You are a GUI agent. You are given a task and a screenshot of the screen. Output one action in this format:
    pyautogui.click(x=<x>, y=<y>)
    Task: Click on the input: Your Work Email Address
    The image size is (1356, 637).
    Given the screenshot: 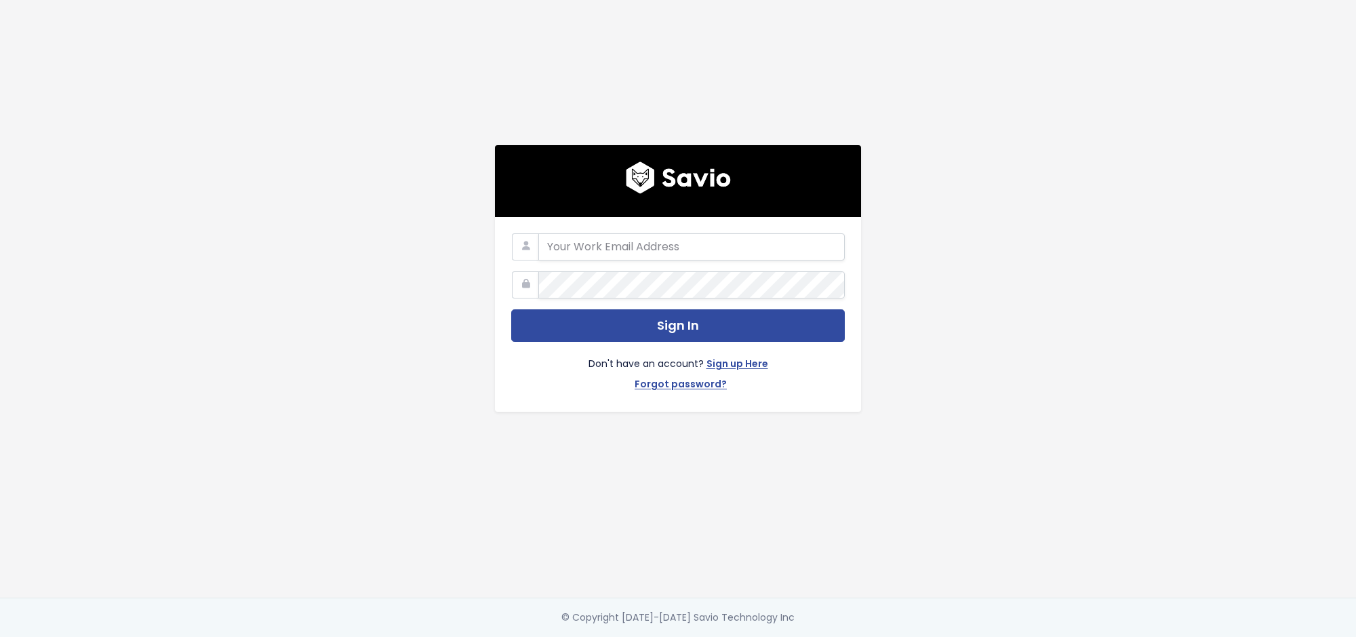 What is the action you would take?
    pyautogui.click(x=691, y=247)
    